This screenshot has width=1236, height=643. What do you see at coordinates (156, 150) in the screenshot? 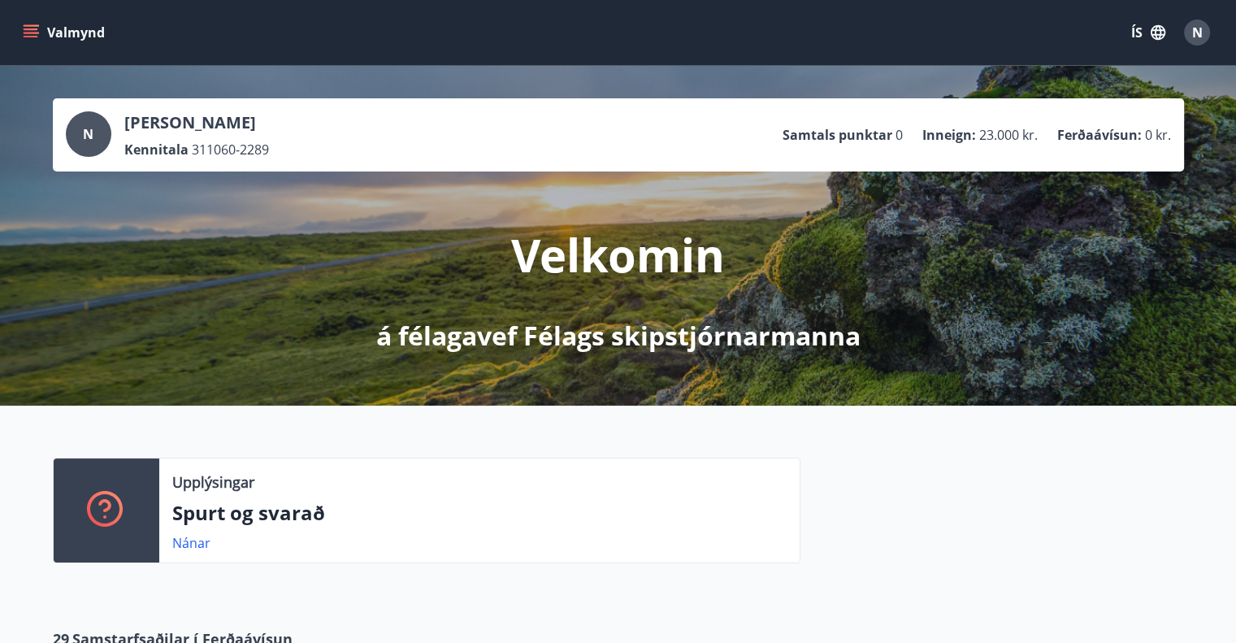
I see `p: Kennitala` at bounding box center [156, 150].